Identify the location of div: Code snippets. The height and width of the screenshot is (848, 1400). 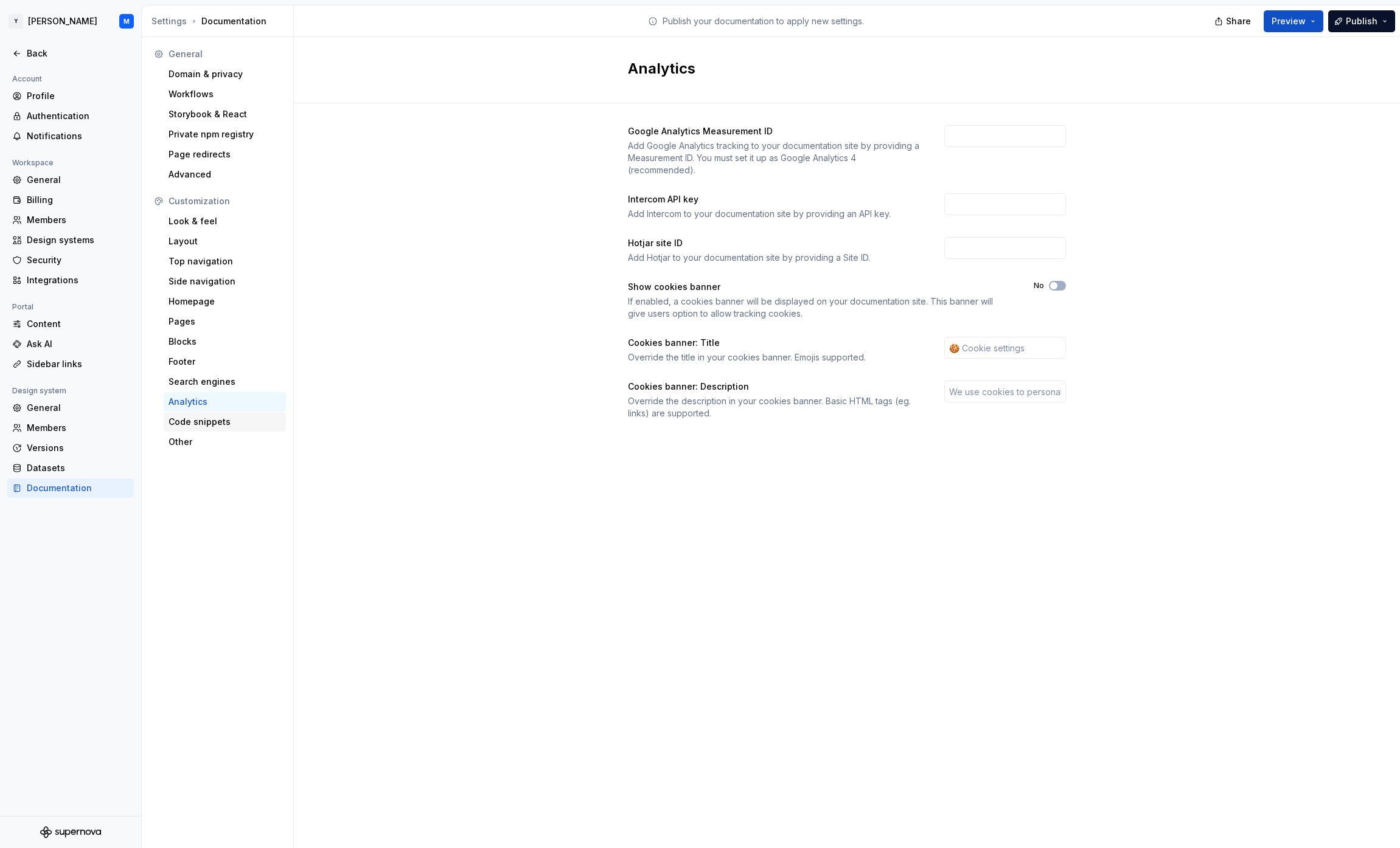
(225, 422).